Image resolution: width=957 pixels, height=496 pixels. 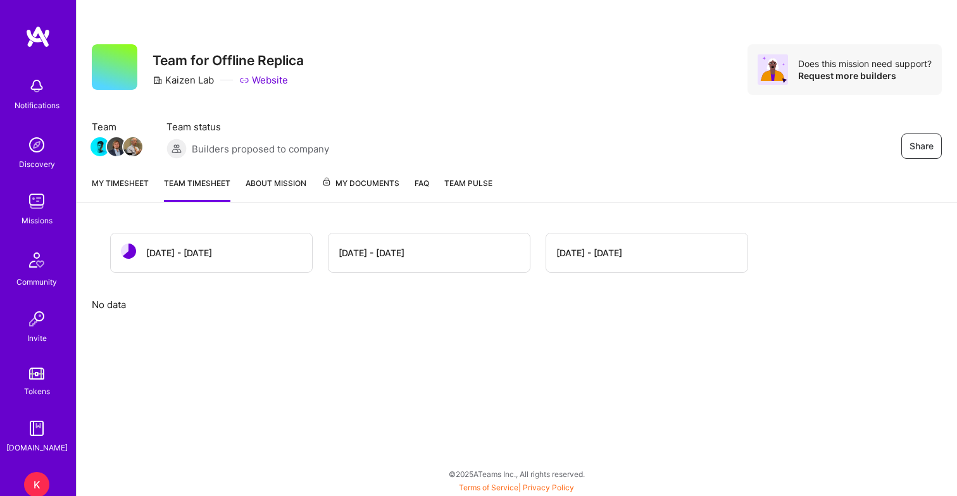 I want to click on div: Request more builders, so click(x=864, y=75).